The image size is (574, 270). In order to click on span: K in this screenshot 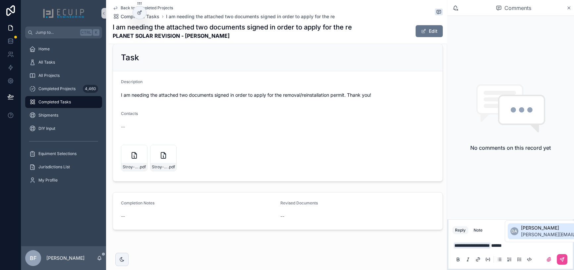, I will do `click(96, 32)`.